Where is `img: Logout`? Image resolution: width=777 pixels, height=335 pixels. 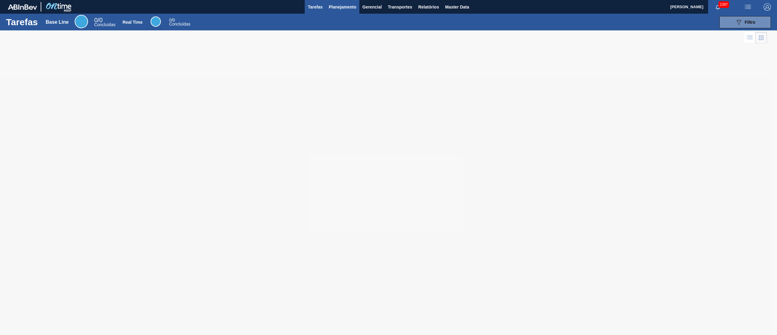
img: Logout is located at coordinates (768, 7).